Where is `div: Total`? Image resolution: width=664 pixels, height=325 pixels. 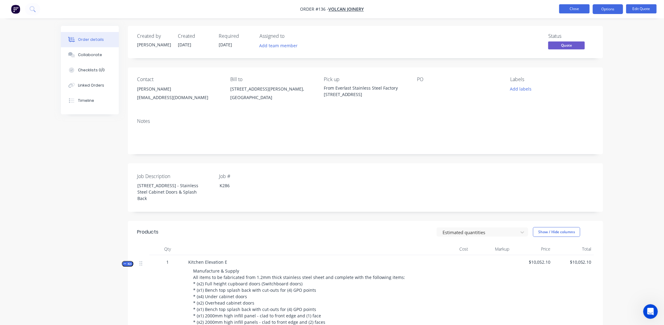
div: Total is located at coordinates (573, 249).